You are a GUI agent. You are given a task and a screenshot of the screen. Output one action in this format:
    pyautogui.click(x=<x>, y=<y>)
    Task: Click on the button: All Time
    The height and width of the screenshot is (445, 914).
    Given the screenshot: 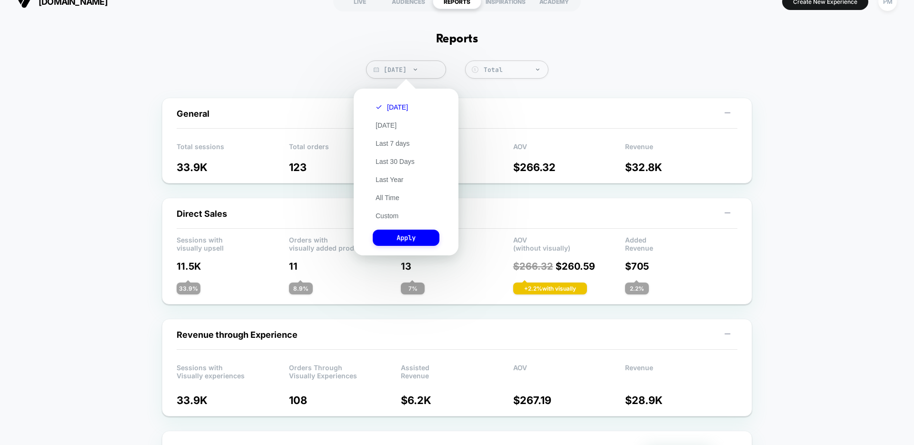 What is the action you would take?
    pyautogui.click(x=388, y=198)
    